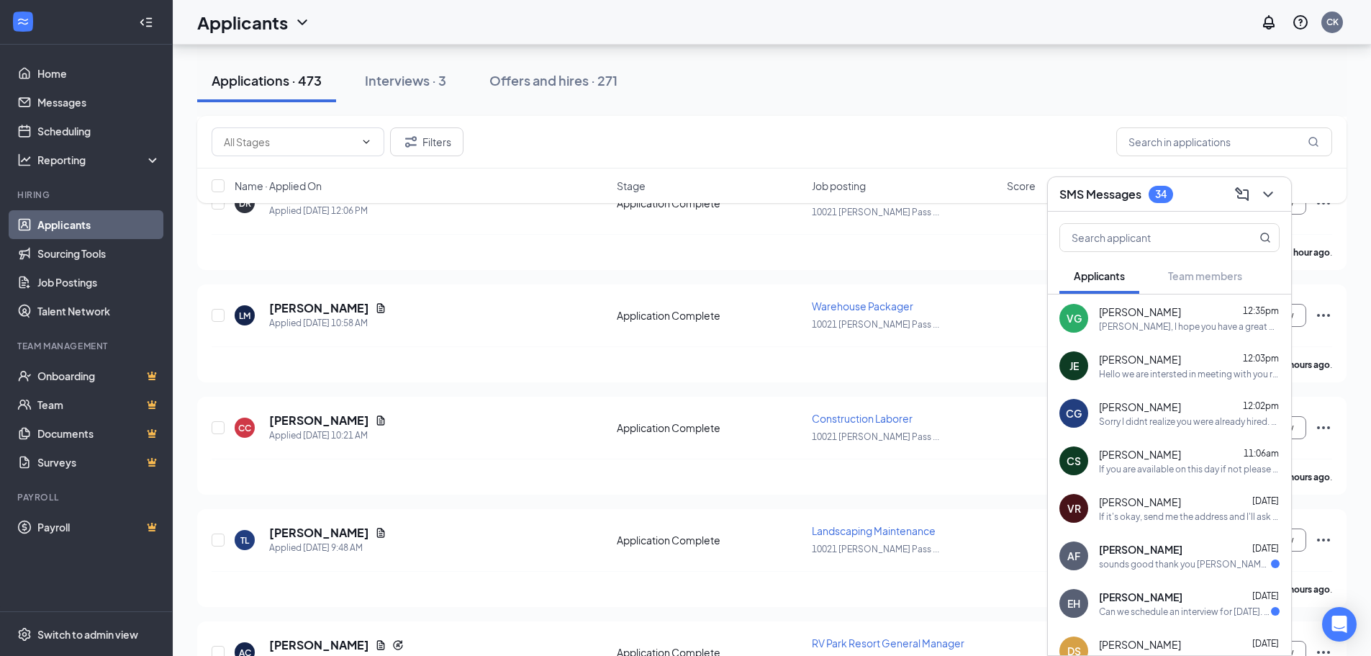  Describe the element at coordinates (862, 306) in the screenshot. I see `span: Warehouse Packager` at that location.